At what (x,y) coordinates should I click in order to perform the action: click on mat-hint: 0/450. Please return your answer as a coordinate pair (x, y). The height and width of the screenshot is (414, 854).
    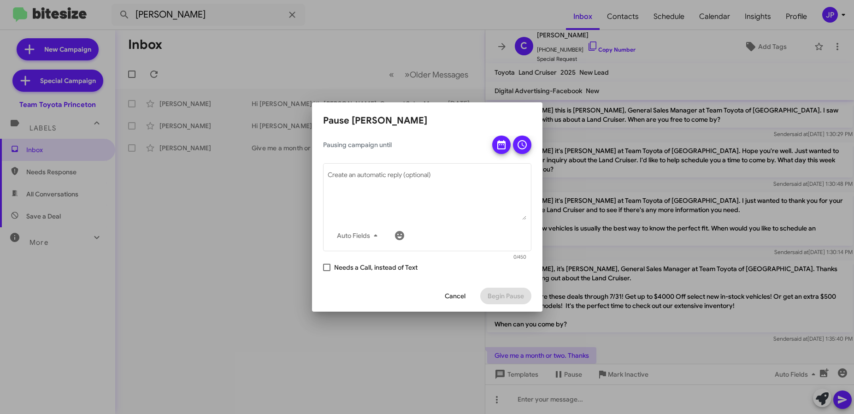
    Looking at the image, I should click on (520, 257).